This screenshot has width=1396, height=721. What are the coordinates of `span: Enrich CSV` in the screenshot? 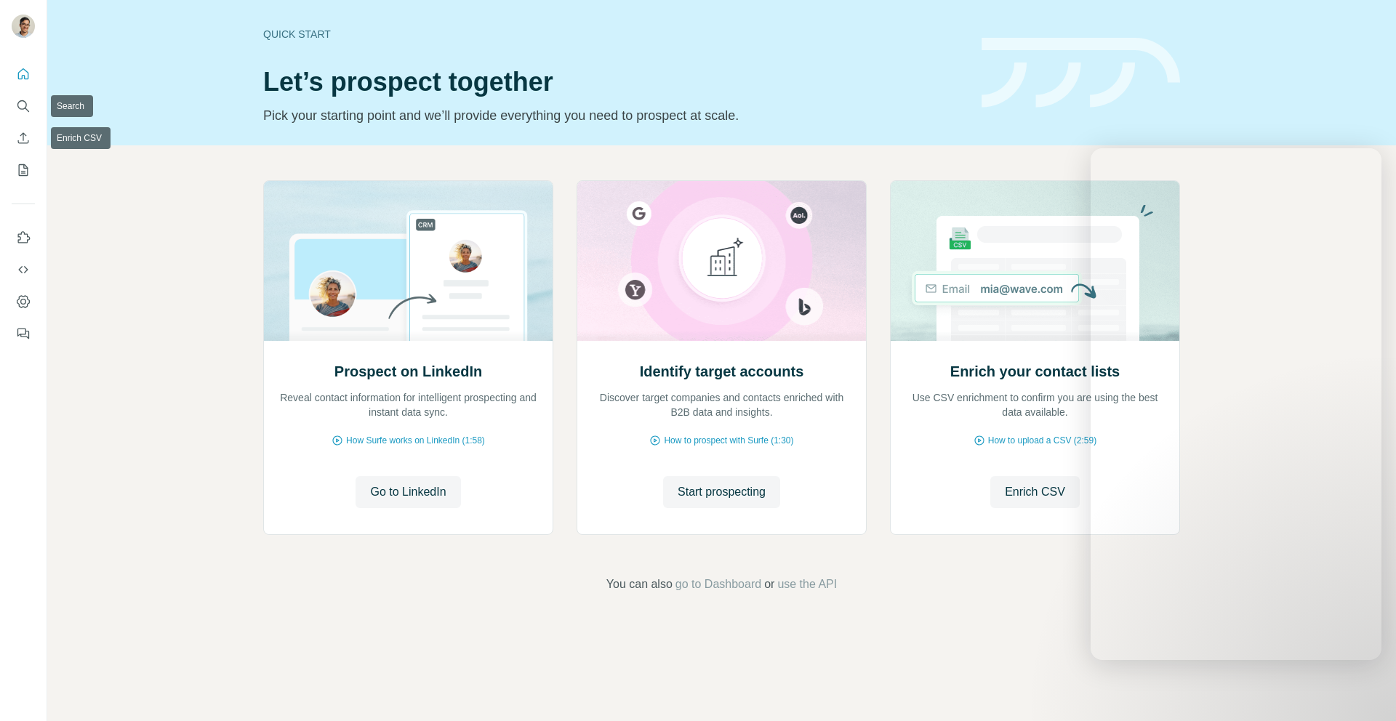 It's located at (1035, 492).